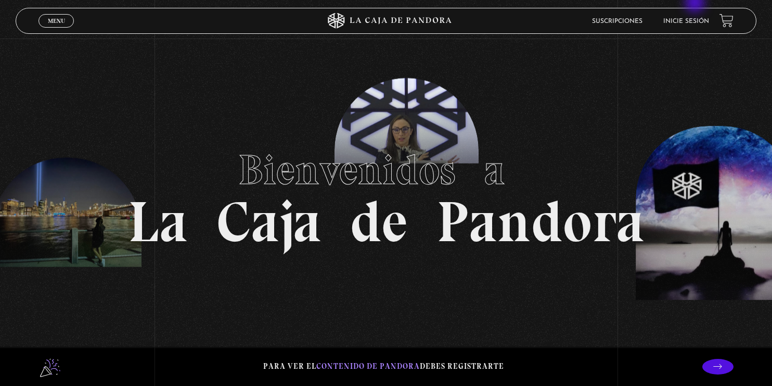 This screenshot has height=386, width=772. I want to click on span: Cerrar, so click(56, 30).